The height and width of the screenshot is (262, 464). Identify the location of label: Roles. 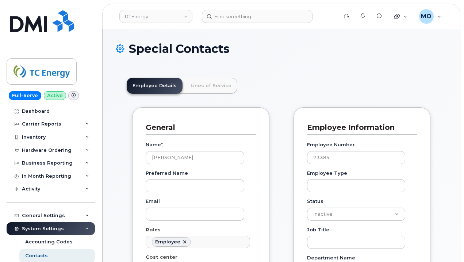
(153, 230).